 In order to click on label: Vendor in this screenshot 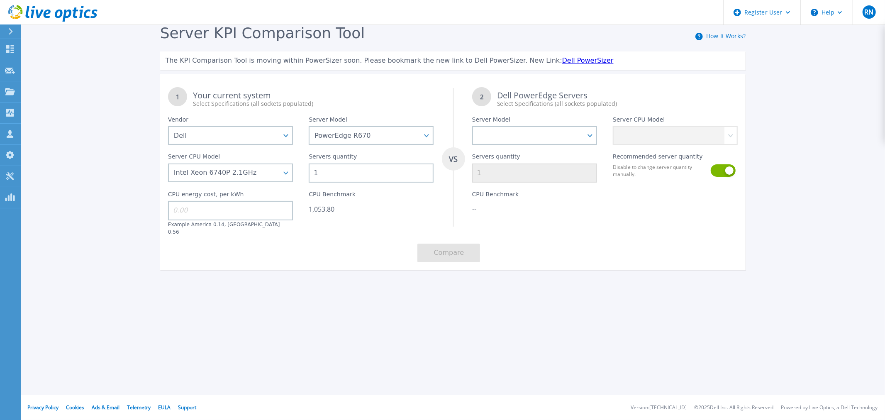, I will do `click(178, 121)`.